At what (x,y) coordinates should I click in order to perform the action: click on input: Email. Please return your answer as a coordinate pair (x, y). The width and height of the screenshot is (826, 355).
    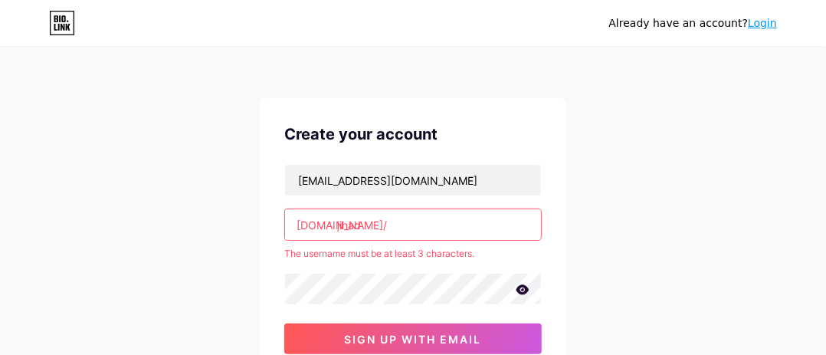
    Looking at the image, I should click on (413, 180).